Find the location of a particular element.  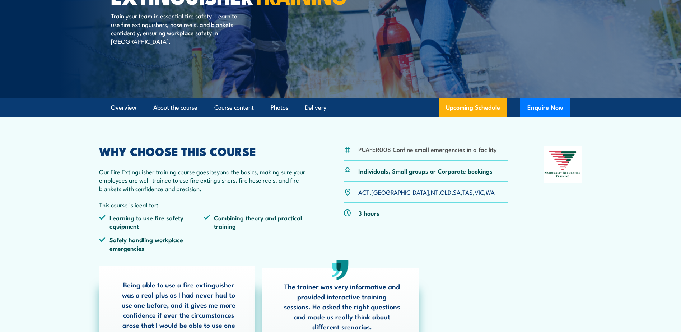

li: Combining theory and practical training is located at coordinates (256, 222).